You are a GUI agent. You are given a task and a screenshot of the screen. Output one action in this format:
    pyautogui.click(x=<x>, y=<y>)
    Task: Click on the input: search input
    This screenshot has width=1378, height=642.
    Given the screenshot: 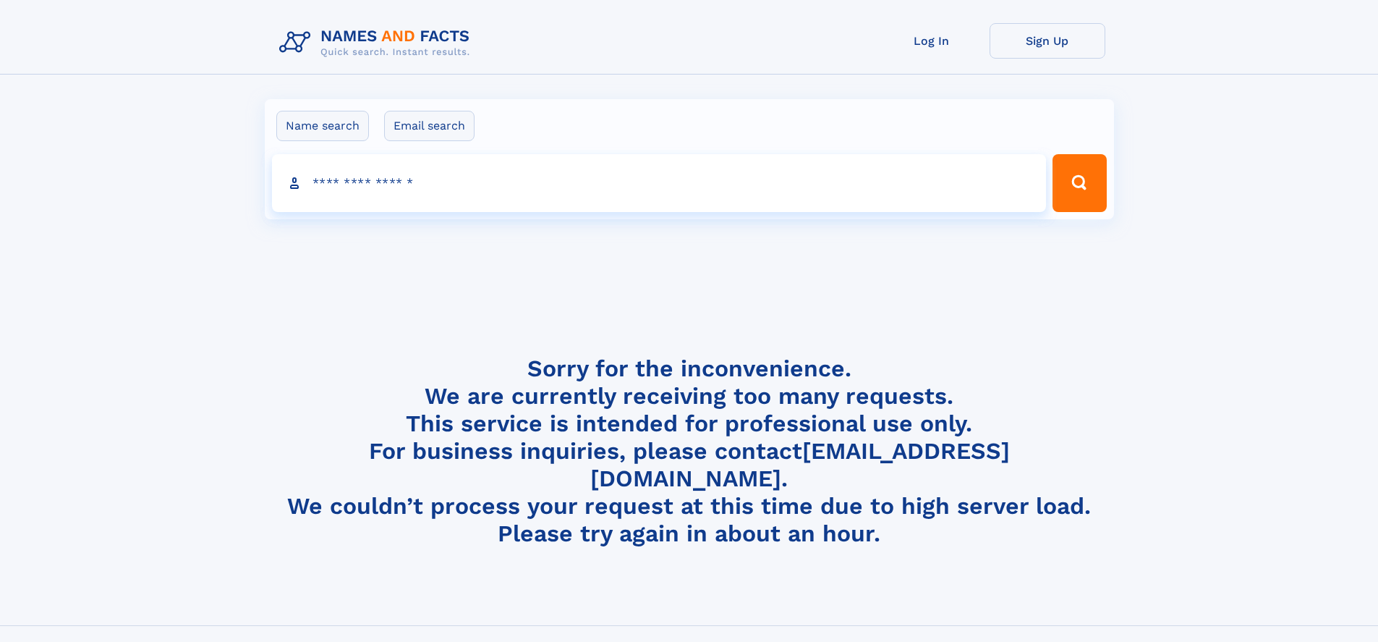 What is the action you would take?
    pyautogui.click(x=659, y=183)
    